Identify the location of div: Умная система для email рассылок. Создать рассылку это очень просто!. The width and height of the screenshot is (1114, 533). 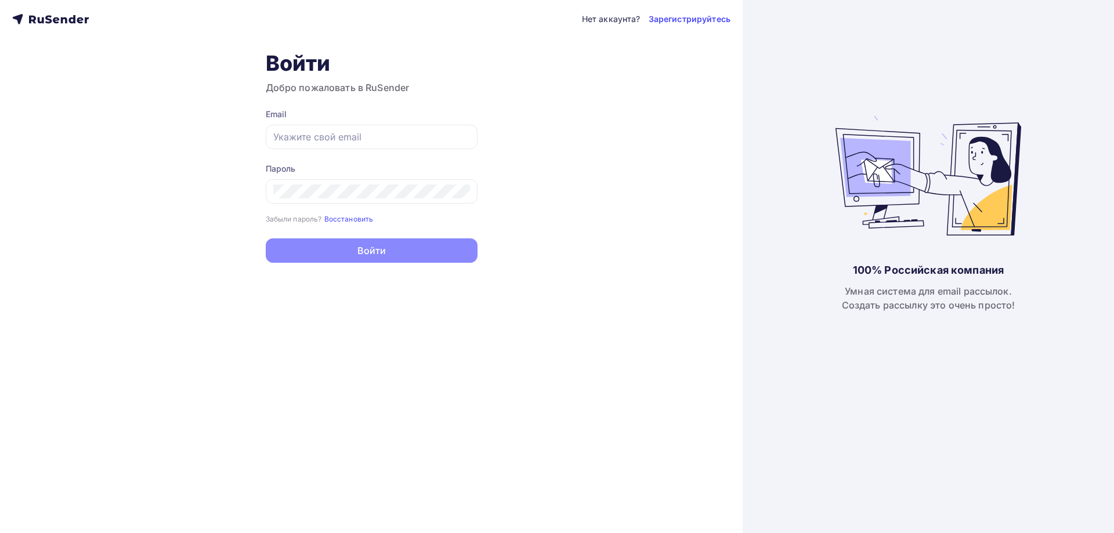
(928, 298).